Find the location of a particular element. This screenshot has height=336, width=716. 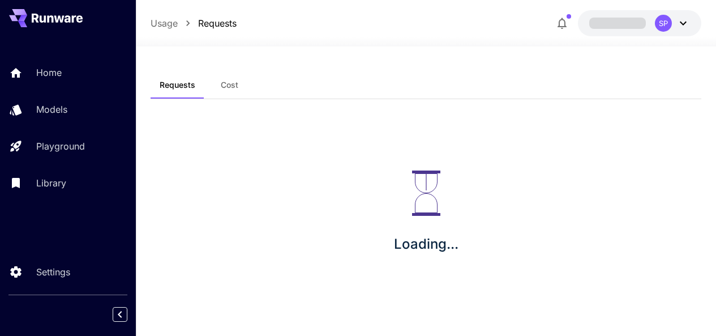

p: Playground is located at coordinates (61, 146).